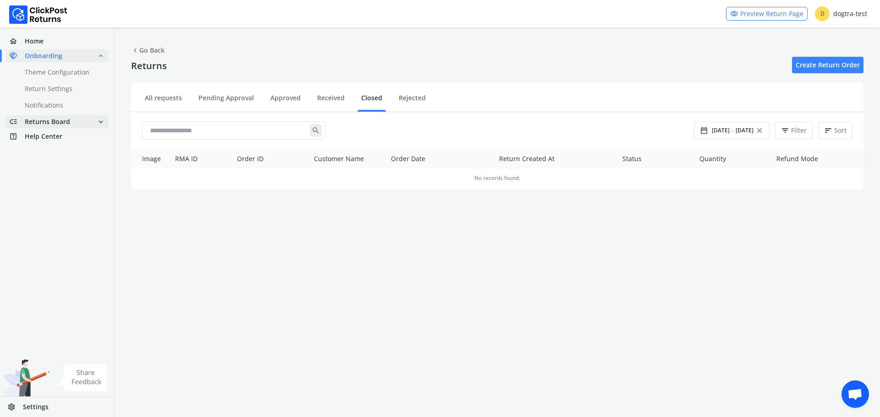  Describe the element at coordinates (817, 159) in the screenshot. I see `th: Refund Mode` at that location.